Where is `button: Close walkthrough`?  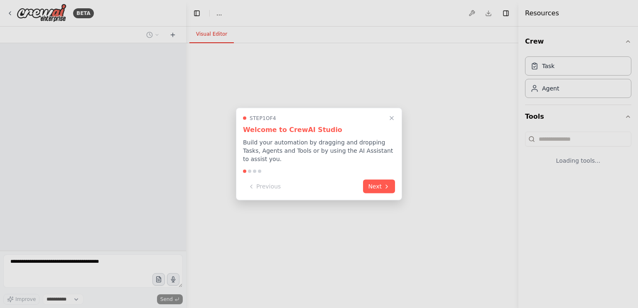 button: Close walkthrough is located at coordinates (392, 118).